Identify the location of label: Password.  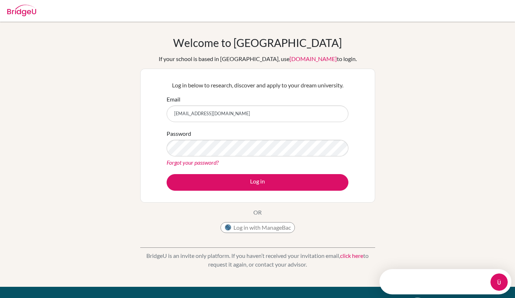
(179, 134).